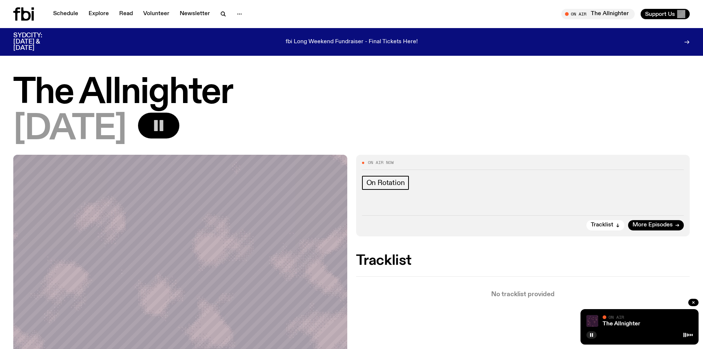 This screenshot has height=349, width=703. I want to click on span: Support Us, so click(660, 14).